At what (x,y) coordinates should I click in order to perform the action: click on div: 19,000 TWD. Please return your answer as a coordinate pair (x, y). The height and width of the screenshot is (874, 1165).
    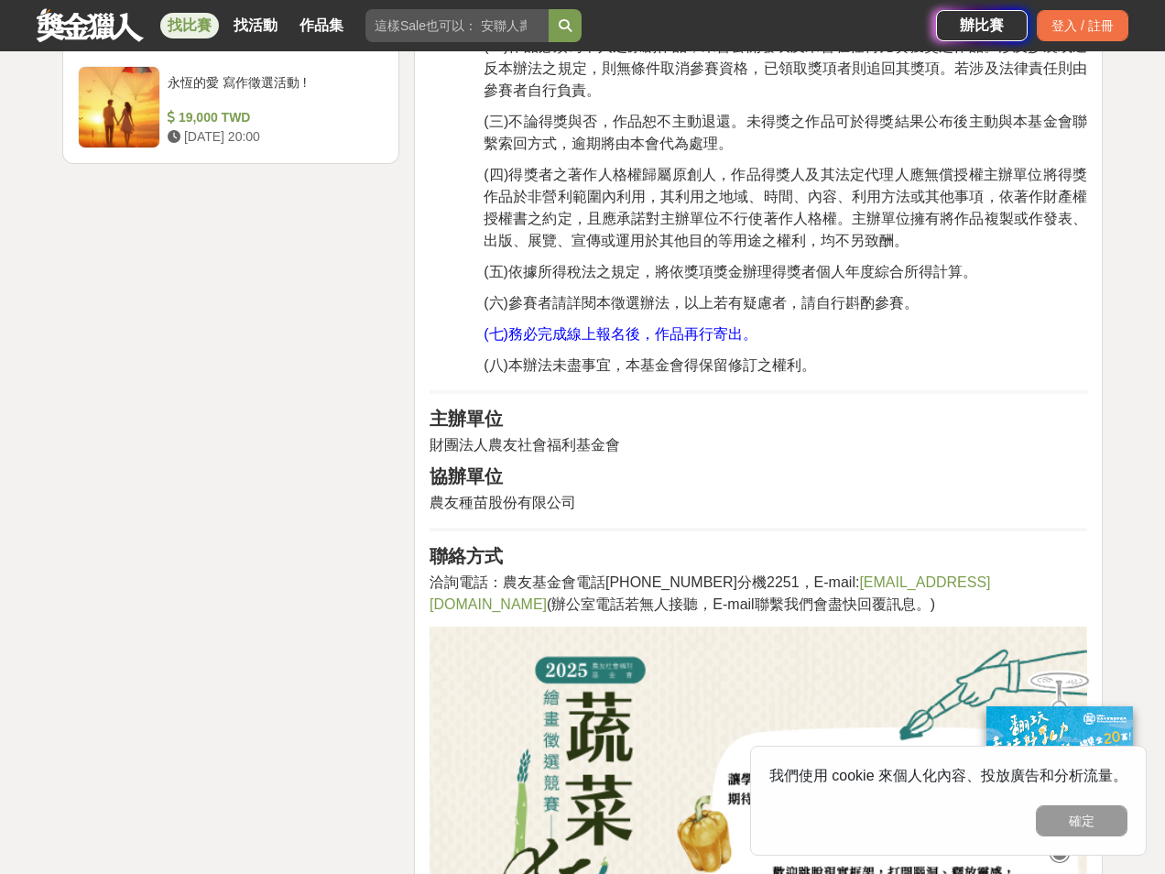
    Looking at the image, I should click on (272, 117).